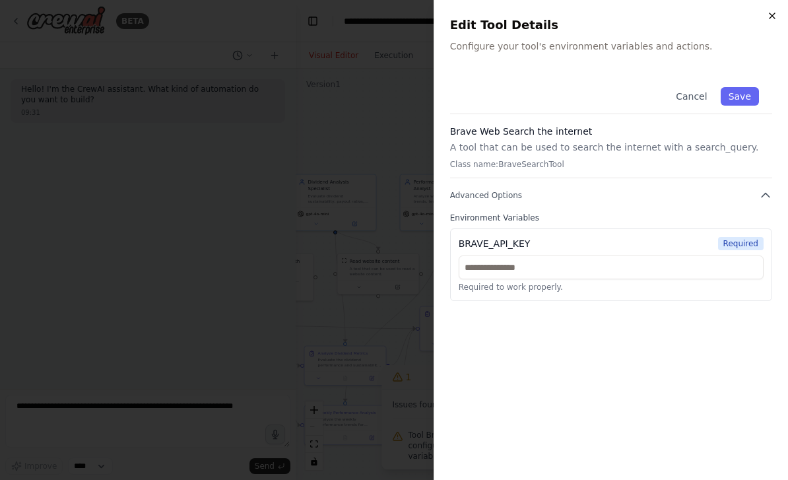 The height and width of the screenshot is (480, 788). I want to click on p: Configure your tool's environment variables and actions., so click(611, 46).